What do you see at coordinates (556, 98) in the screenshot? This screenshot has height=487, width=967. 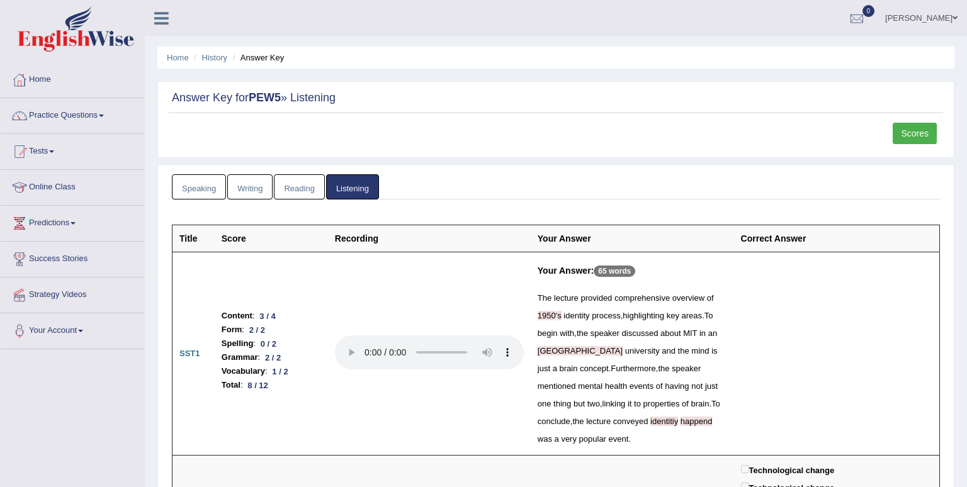 I see `h2: Answer Key for » Listening` at bounding box center [556, 98].